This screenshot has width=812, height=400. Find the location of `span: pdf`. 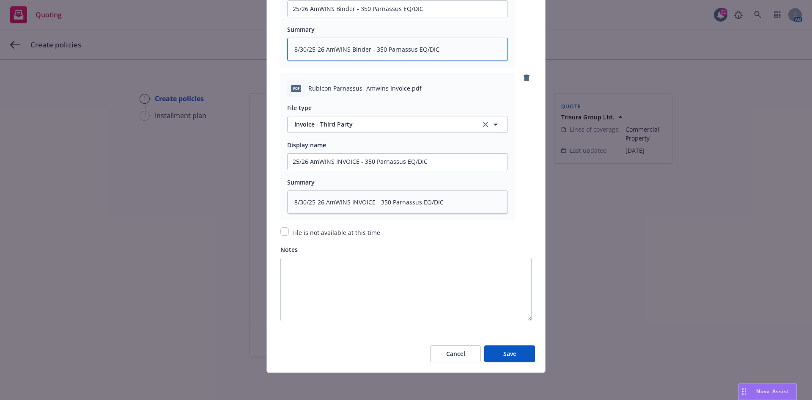

span: pdf is located at coordinates (296, 88).